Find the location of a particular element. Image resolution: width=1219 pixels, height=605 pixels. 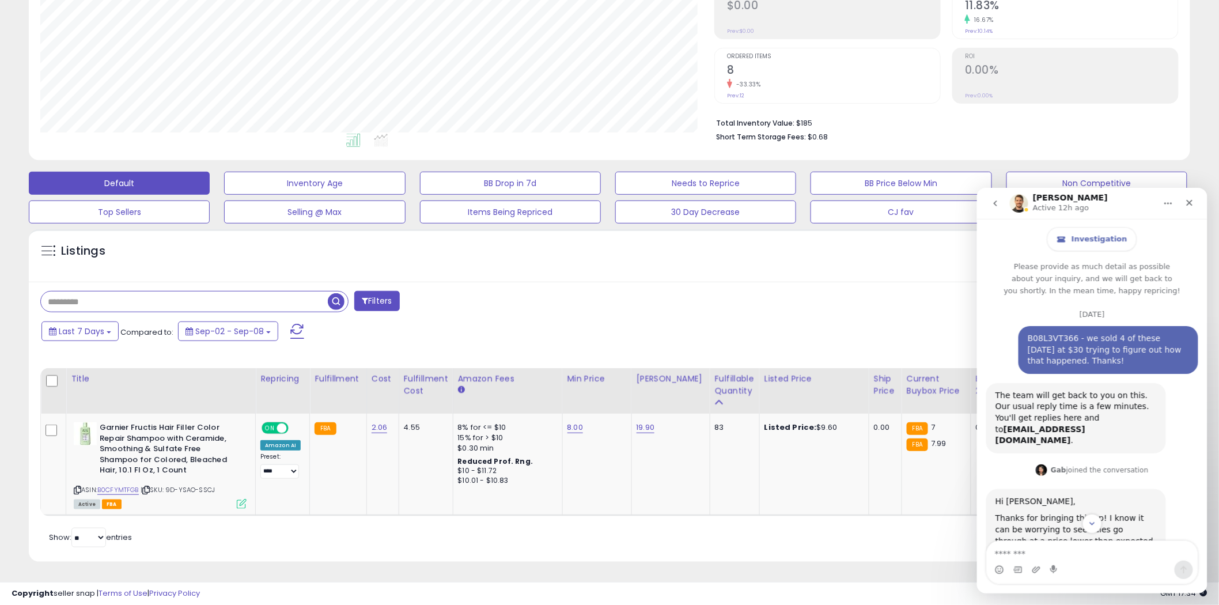

span: $0.68 is located at coordinates (817, 137).